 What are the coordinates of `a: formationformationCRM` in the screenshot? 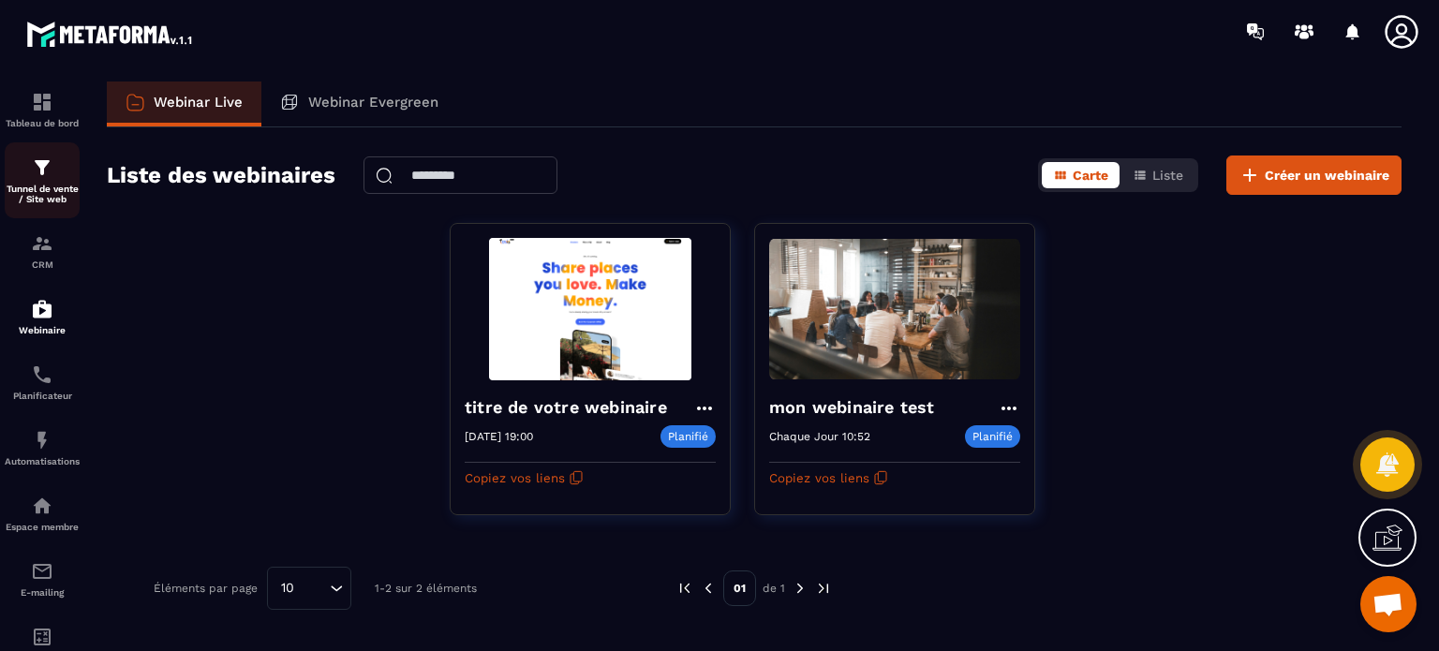 It's located at (42, 251).